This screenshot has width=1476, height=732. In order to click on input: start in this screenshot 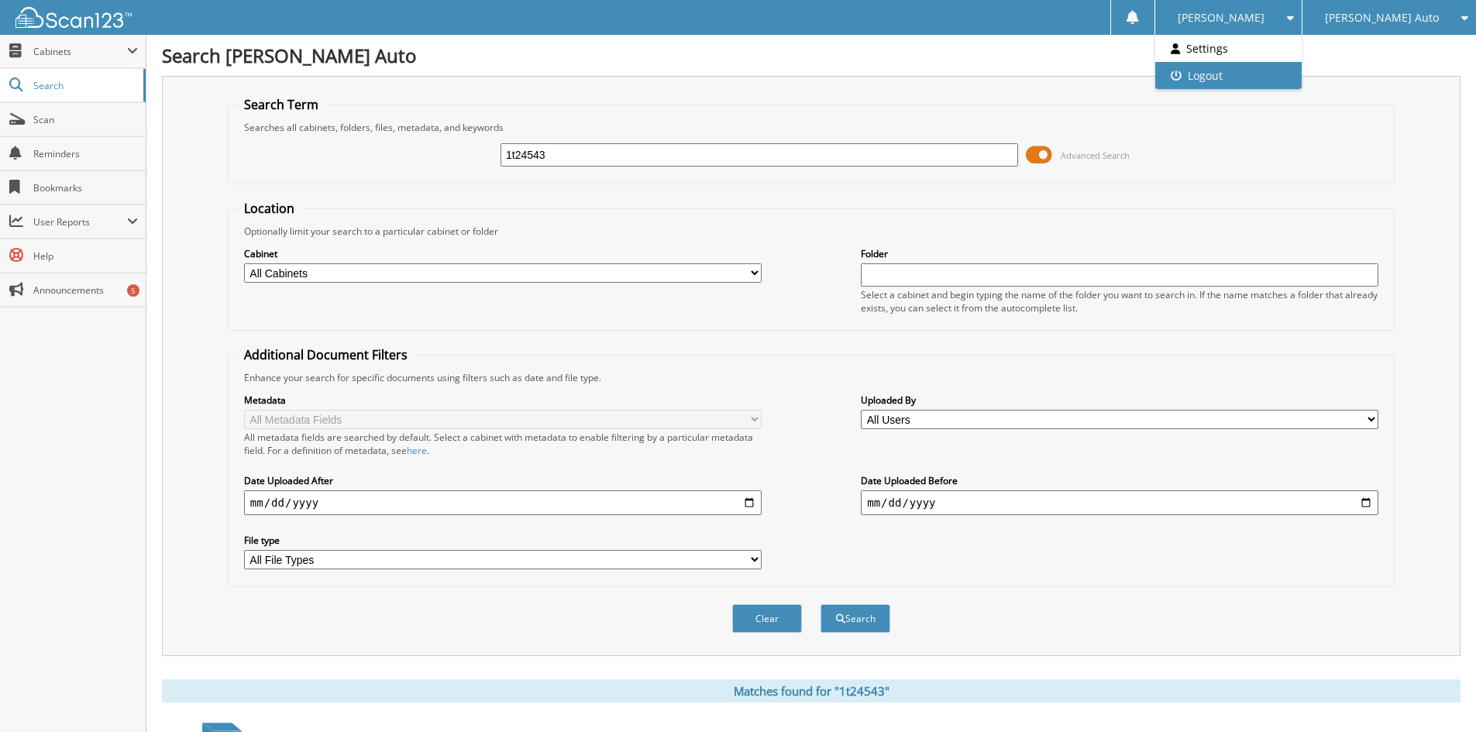, I will do `click(503, 503)`.